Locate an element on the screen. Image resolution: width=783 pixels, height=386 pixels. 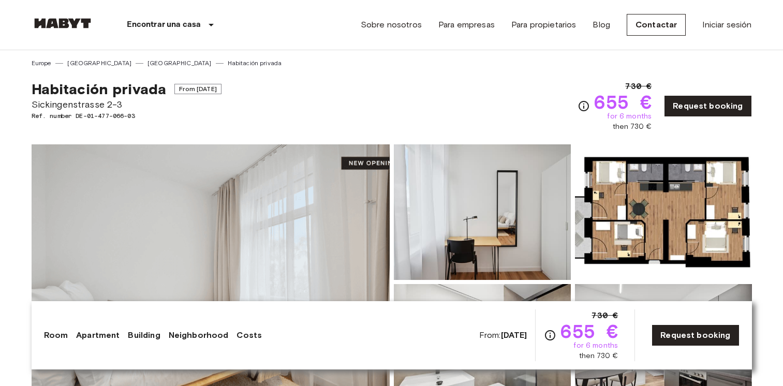
p: Encontrar una casa is located at coordinates (164, 25).